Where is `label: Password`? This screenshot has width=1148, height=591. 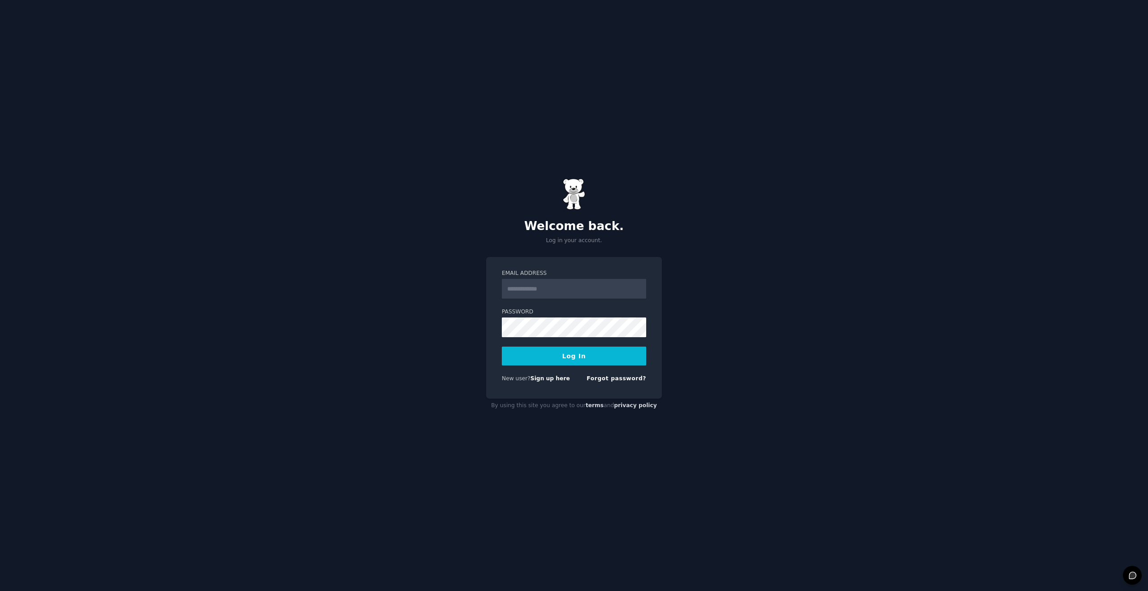
label: Password is located at coordinates (574, 312).